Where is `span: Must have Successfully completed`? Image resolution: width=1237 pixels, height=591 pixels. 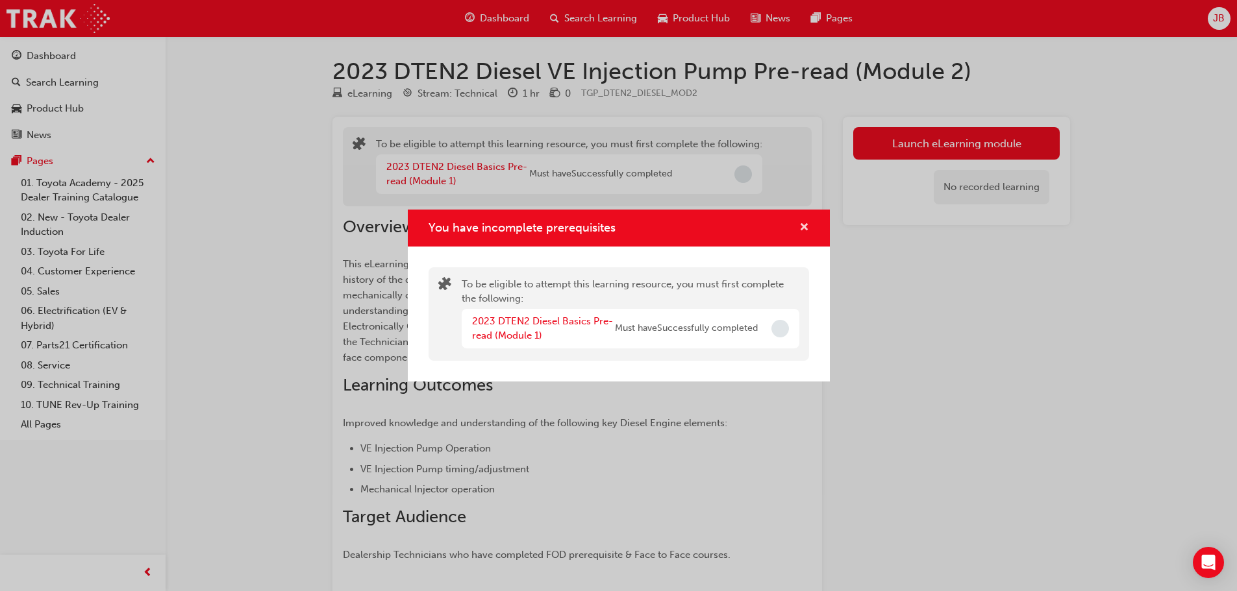 span: Must have Successfully completed is located at coordinates (686, 328).